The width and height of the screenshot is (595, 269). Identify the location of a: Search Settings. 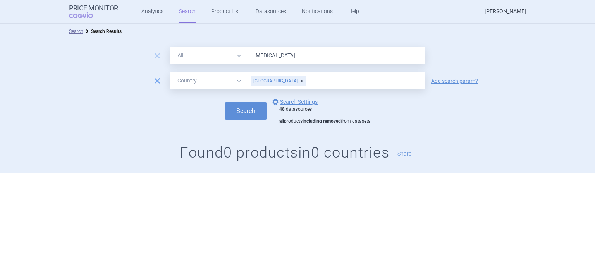
(294, 102).